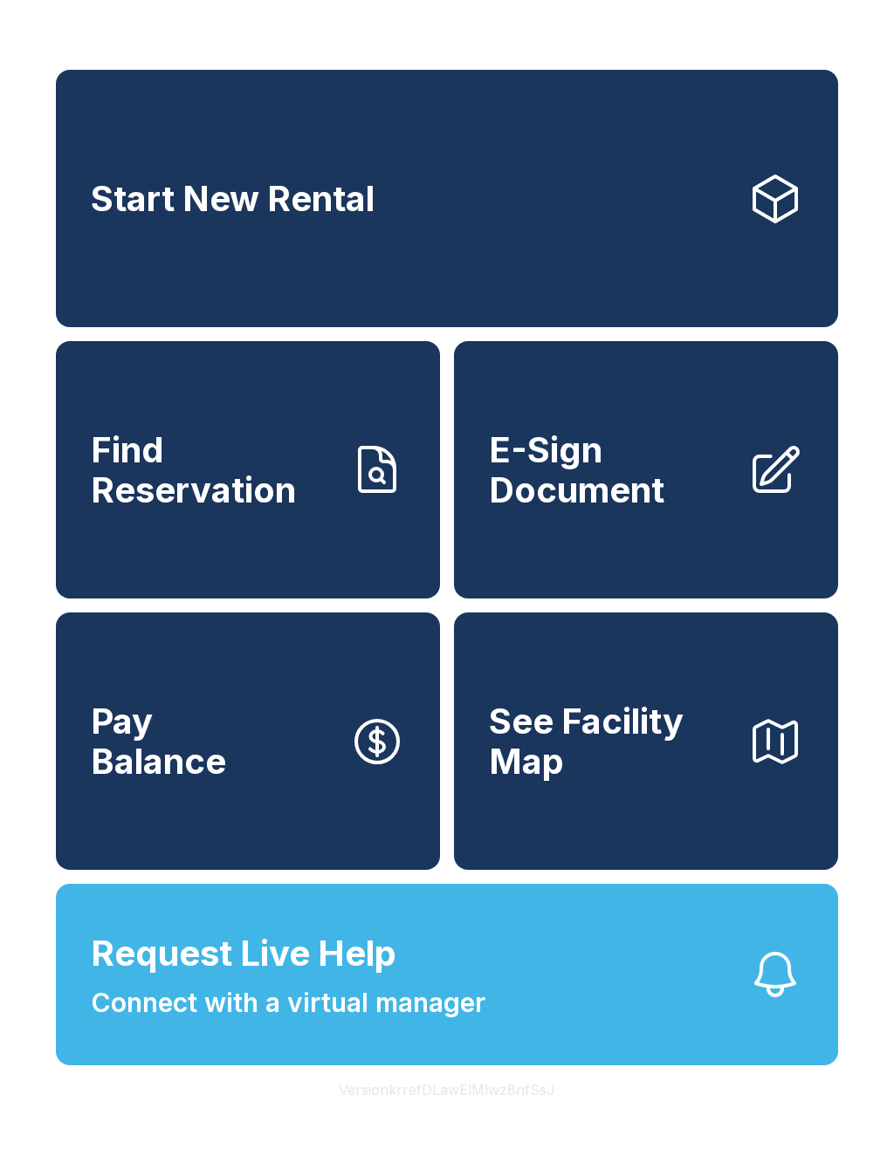 This screenshot has height=1149, width=894. What do you see at coordinates (447, 975) in the screenshot?
I see `button: Request Live HelpConnect with a virtual manager` at bounding box center [447, 975].